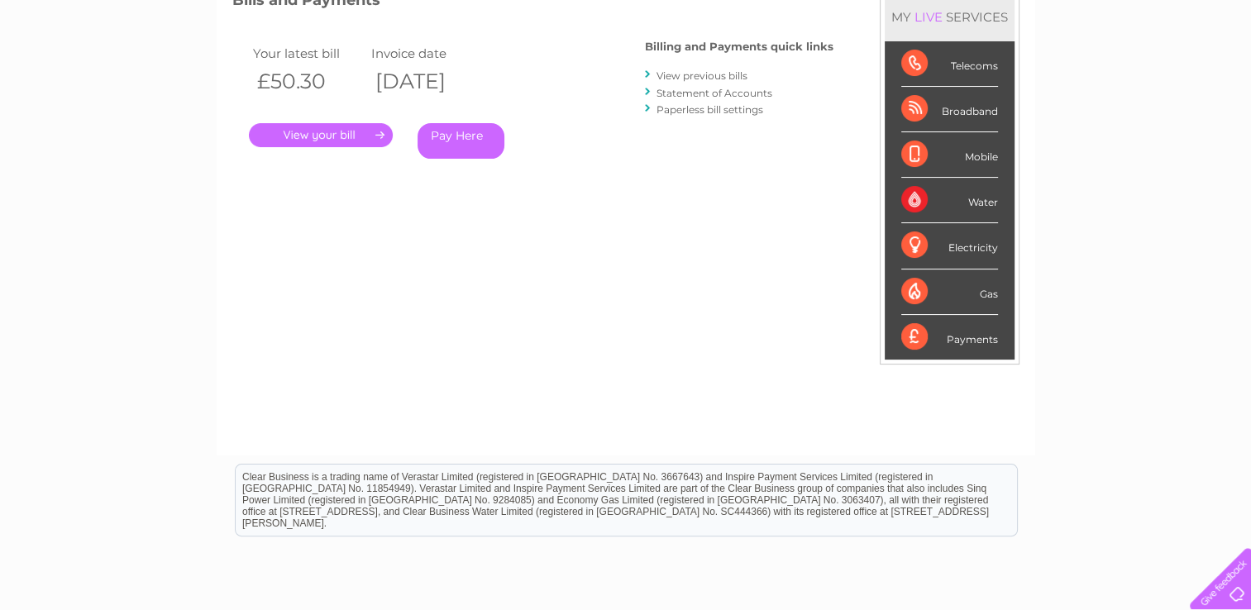  What do you see at coordinates (86, 68) in the screenshot?
I see `img: logo.png` at bounding box center [86, 68].